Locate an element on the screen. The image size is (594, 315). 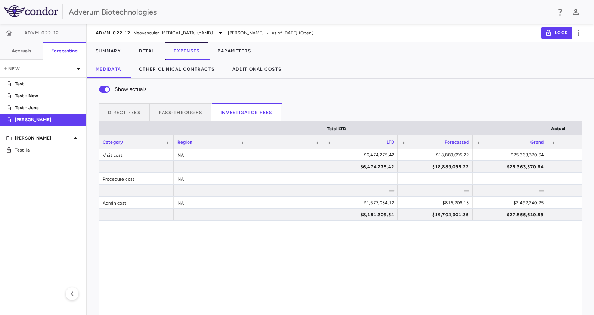
span: Total LTD is located at coordinates (336, 129).